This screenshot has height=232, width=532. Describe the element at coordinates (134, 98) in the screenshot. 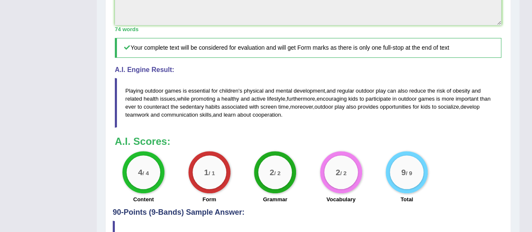

I see `span: related` at that location.